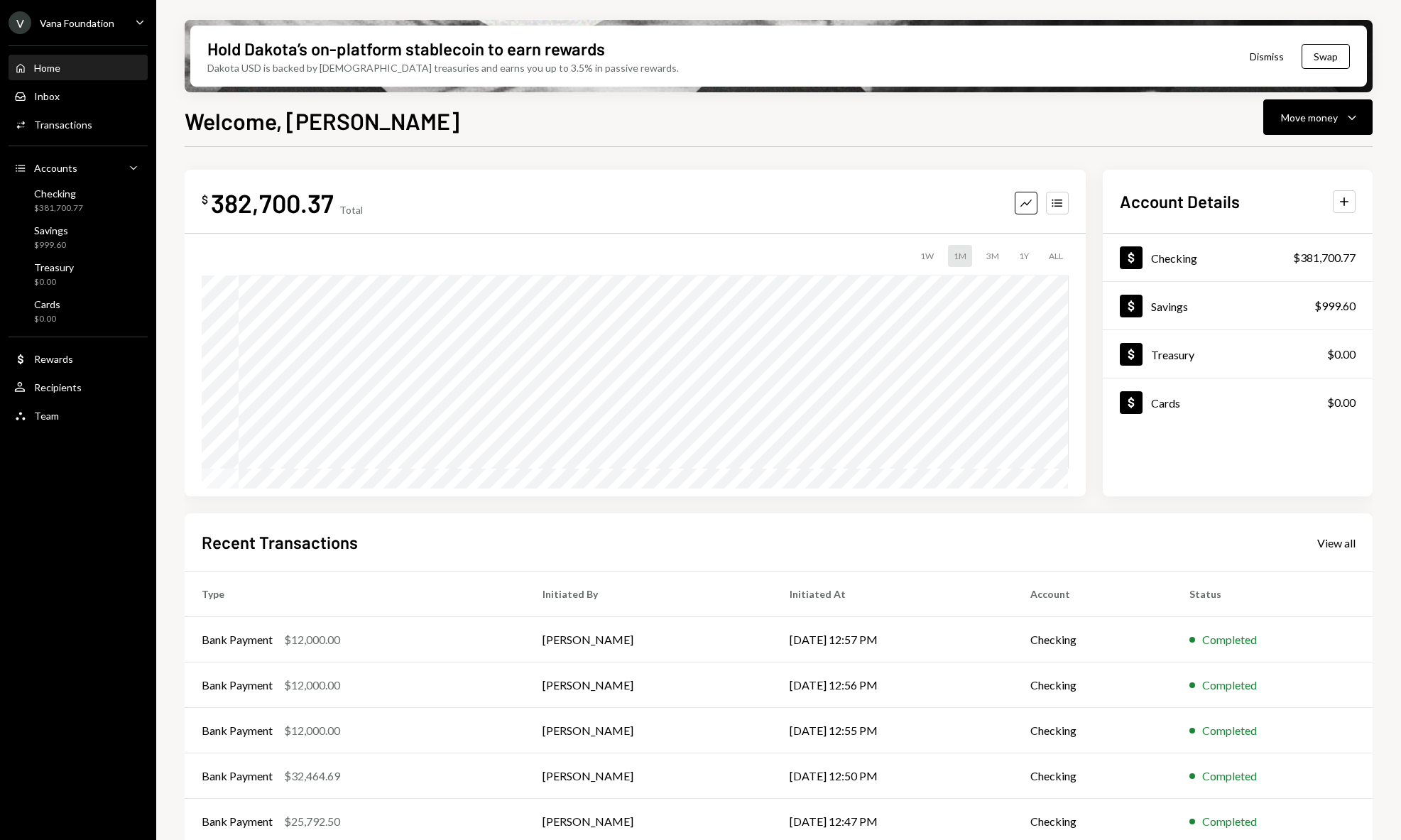 The height and width of the screenshot is (840, 1401). What do you see at coordinates (57, 387) in the screenshot?
I see `div: Recipients` at bounding box center [57, 387].